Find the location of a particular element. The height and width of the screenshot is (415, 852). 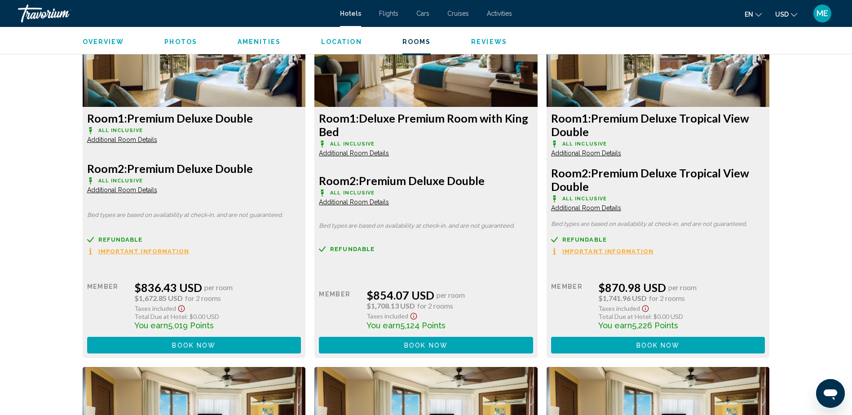

span: ME is located at coordinates (823, 13).